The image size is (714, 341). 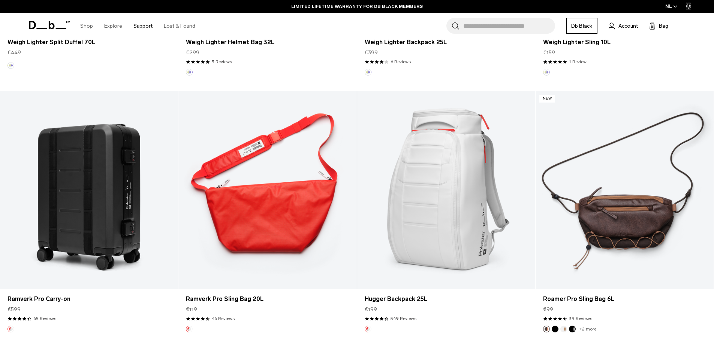 What do you see at coordinates (588, 329) in the screenshot?
I see `a: +2 more` at bounding box center [588, 329].